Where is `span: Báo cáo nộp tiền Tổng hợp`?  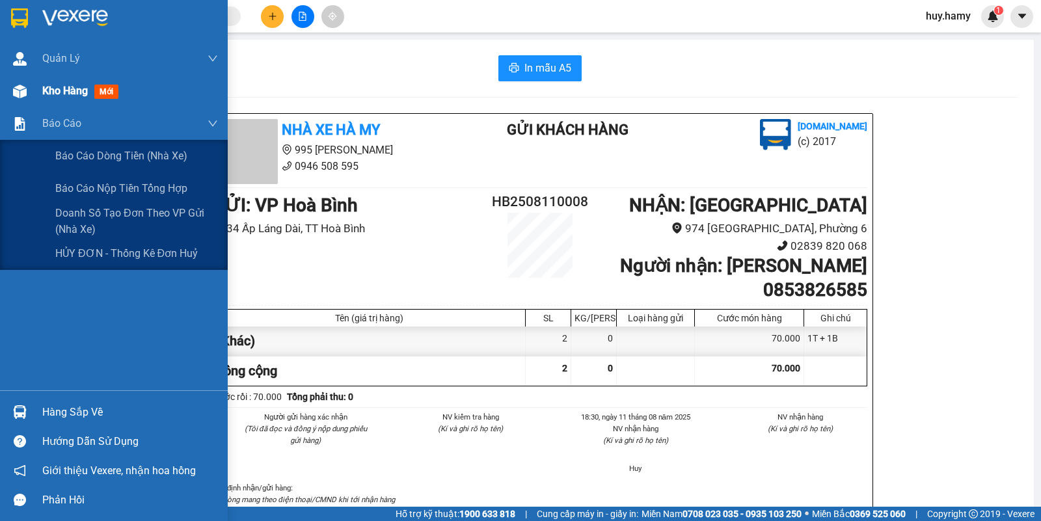 span: Báo cáo nộp tiền Tổng hợp is located at coordinates (121, 188).